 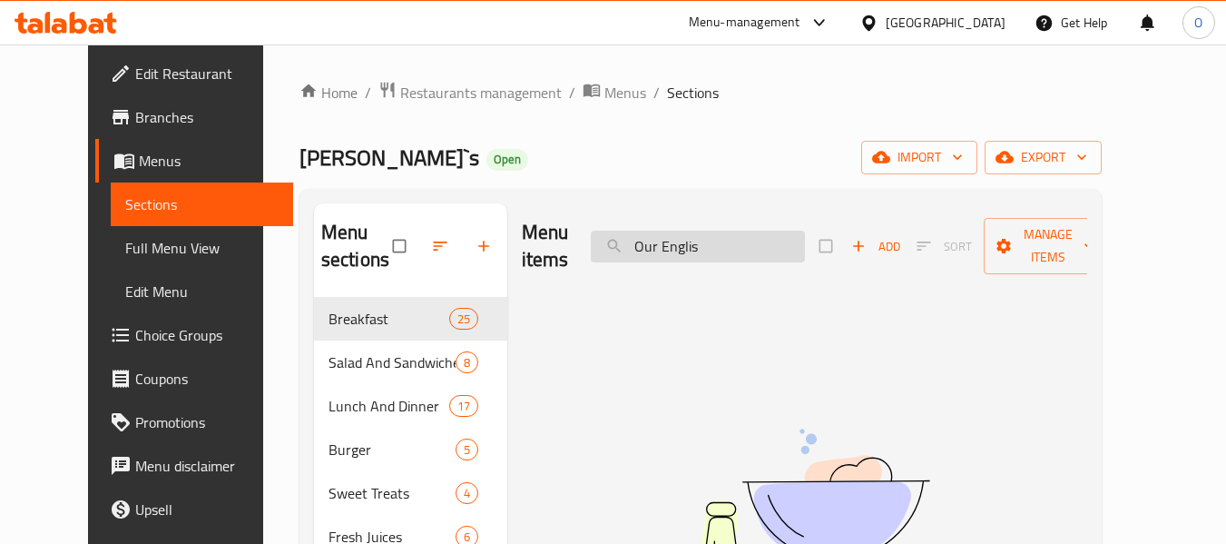 What do you see at coordinates (207, 335) in the screenshot?
I see `span: Choice Groups` at bounding box center [207, 335].